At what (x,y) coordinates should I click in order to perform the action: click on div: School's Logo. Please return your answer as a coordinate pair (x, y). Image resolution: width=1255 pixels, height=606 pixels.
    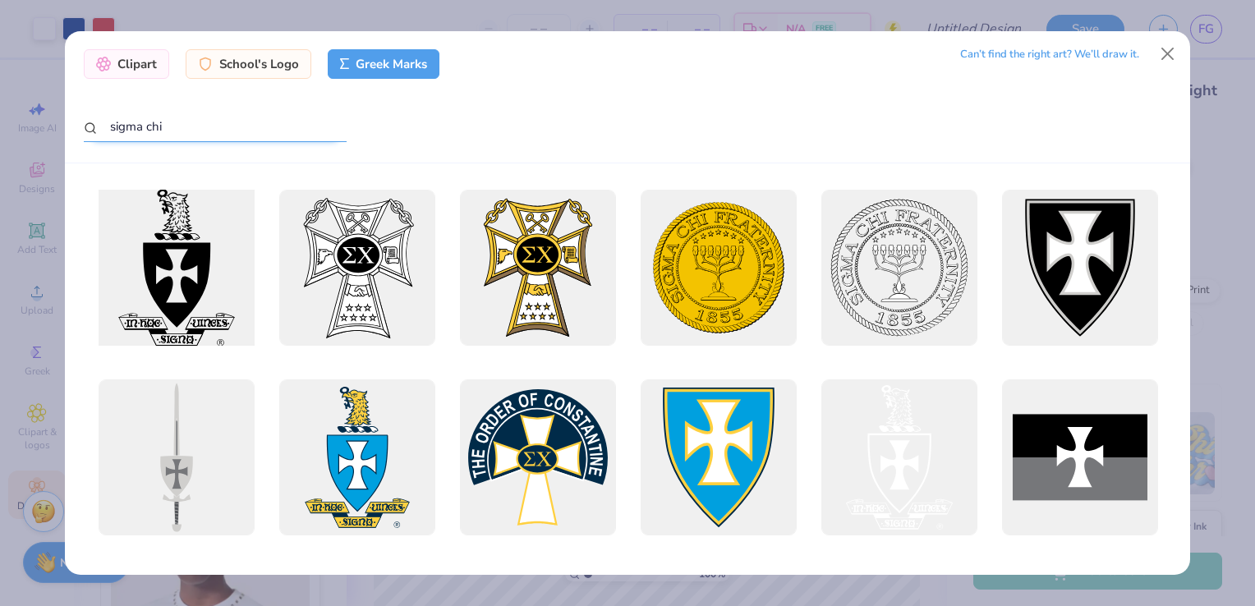
    Looking at the image, I should click on (248, 64).